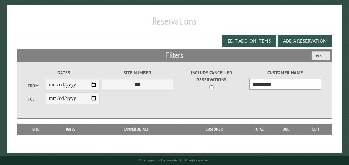 This screenshot has height=165, width=349. Describe the element at coordinates (71, 129) in the screenshot. I see `th: Dates` at that location.